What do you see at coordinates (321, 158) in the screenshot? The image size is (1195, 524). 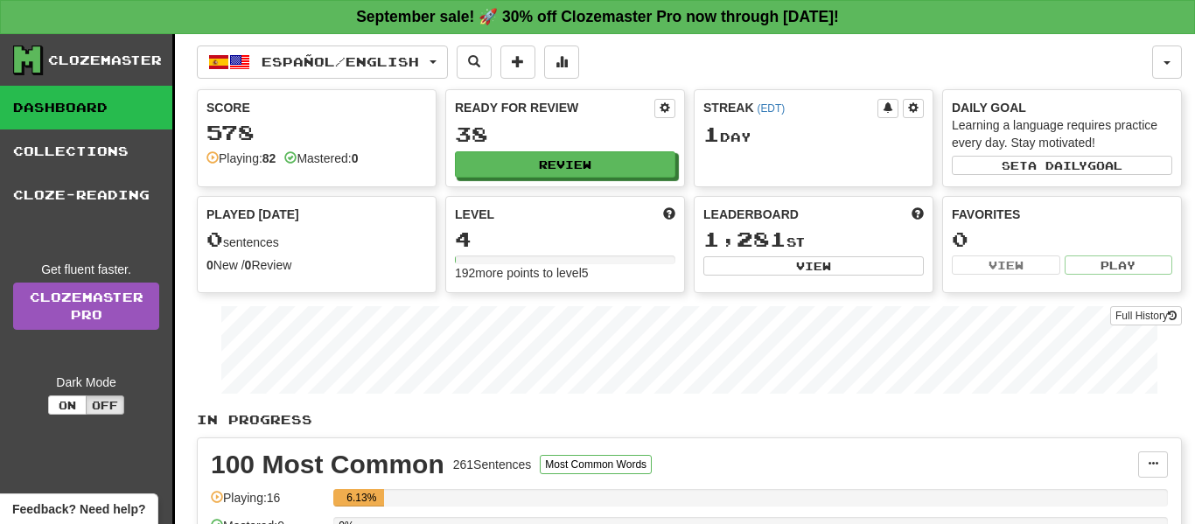 I see `div: Mastered:` at bounding box center [321, 158].